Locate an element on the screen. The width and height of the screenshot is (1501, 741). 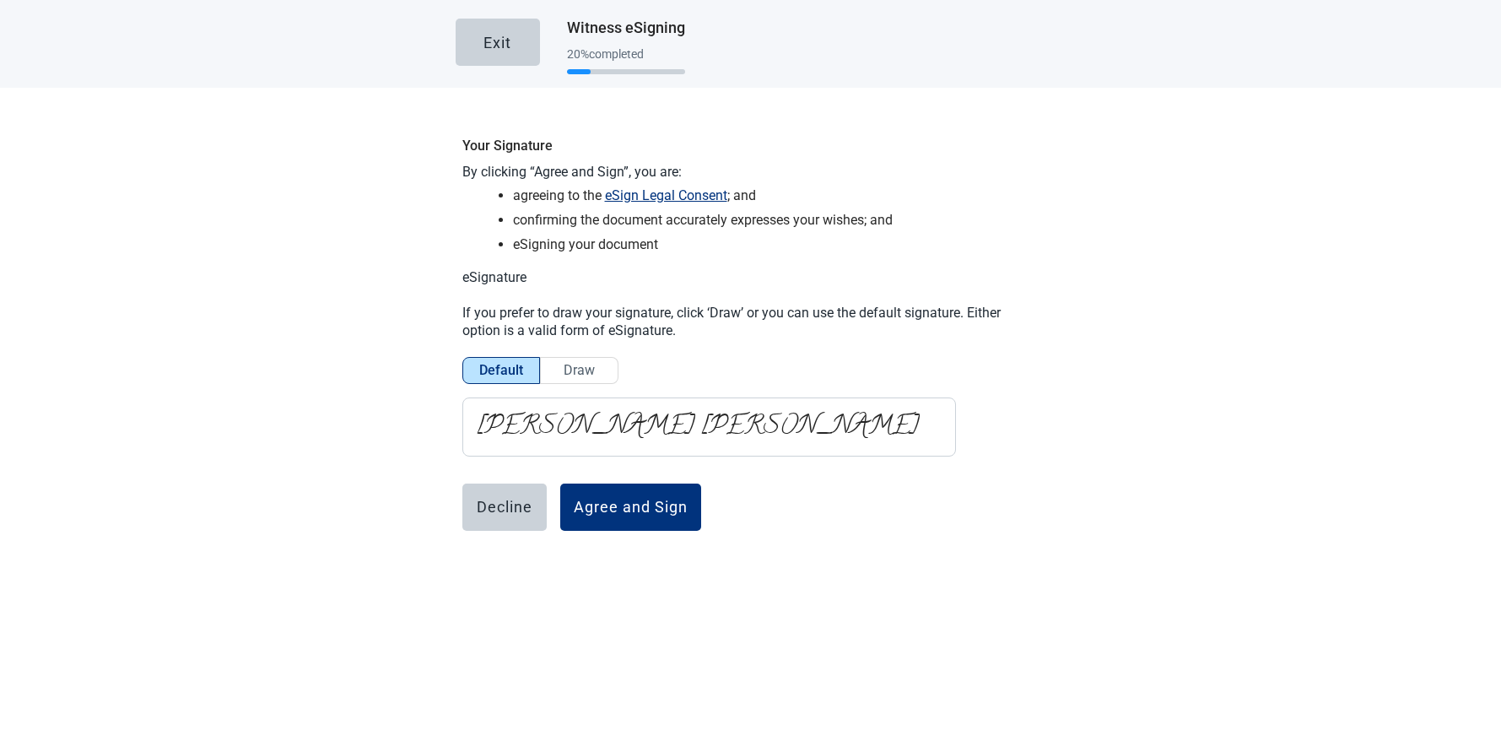
button: Agree and Sign is located at coordinates (630, 507).